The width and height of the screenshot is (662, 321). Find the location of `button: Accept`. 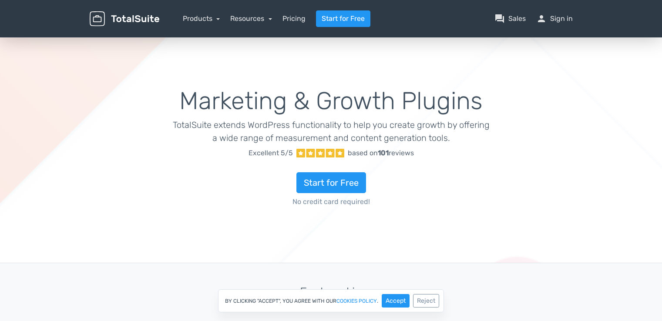

button: Accept is located at coordinates (396, 301).